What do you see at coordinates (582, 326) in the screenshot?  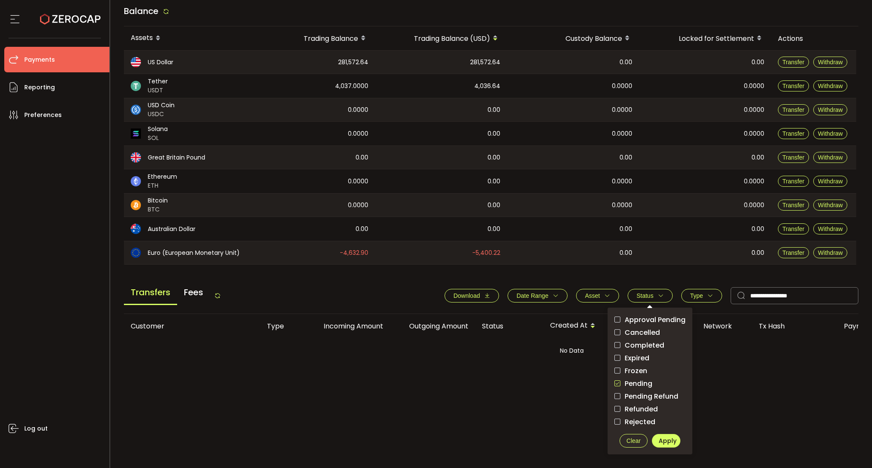 I see `div: Created At` at bounding box center [582, 326].